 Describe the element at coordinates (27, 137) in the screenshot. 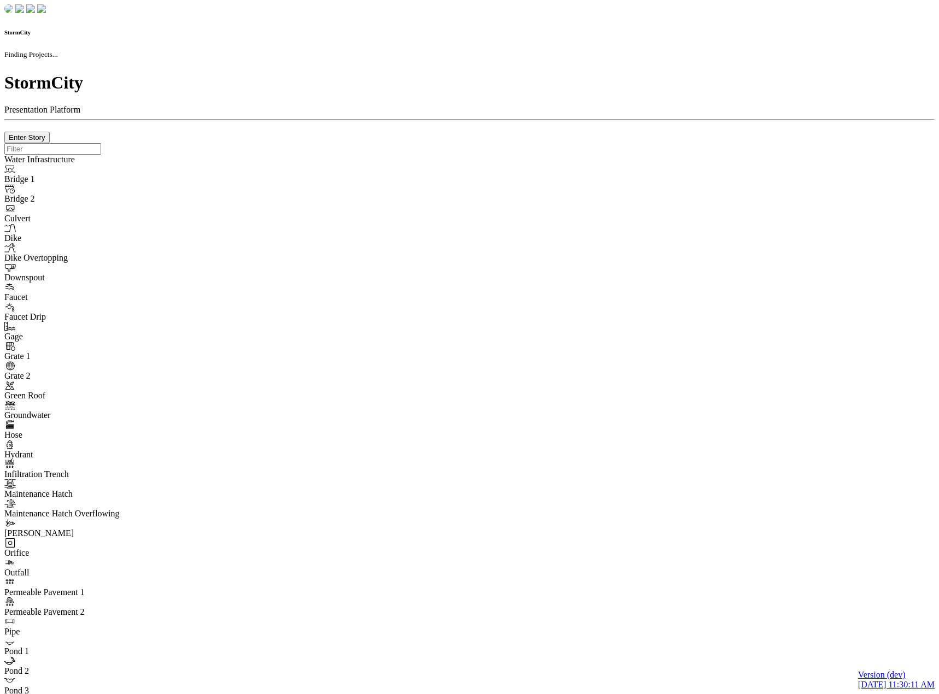

I see `button: Enter Story` at that location.